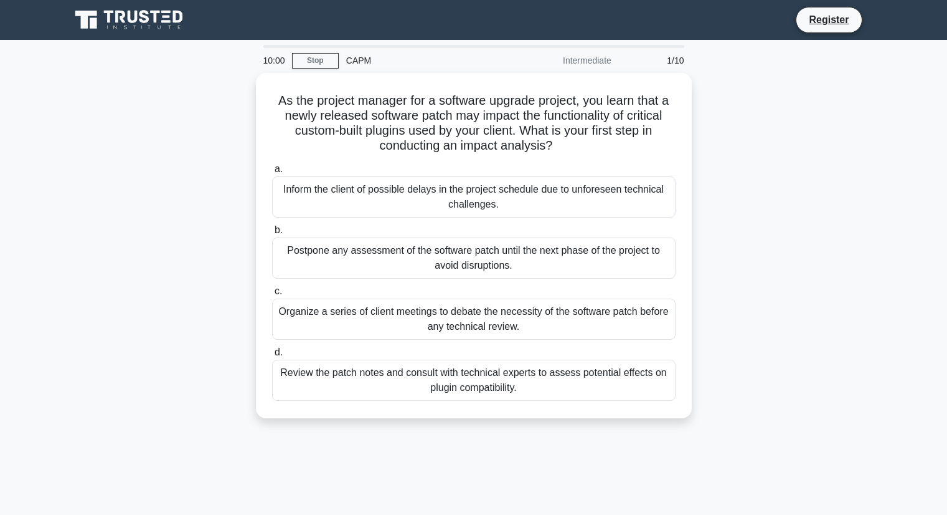  Describe the element at coordinates (474, 123) in the screenshot. I see `h5: As the project manager for a software upgrade project, you learn that a newly released software p...` at that location.